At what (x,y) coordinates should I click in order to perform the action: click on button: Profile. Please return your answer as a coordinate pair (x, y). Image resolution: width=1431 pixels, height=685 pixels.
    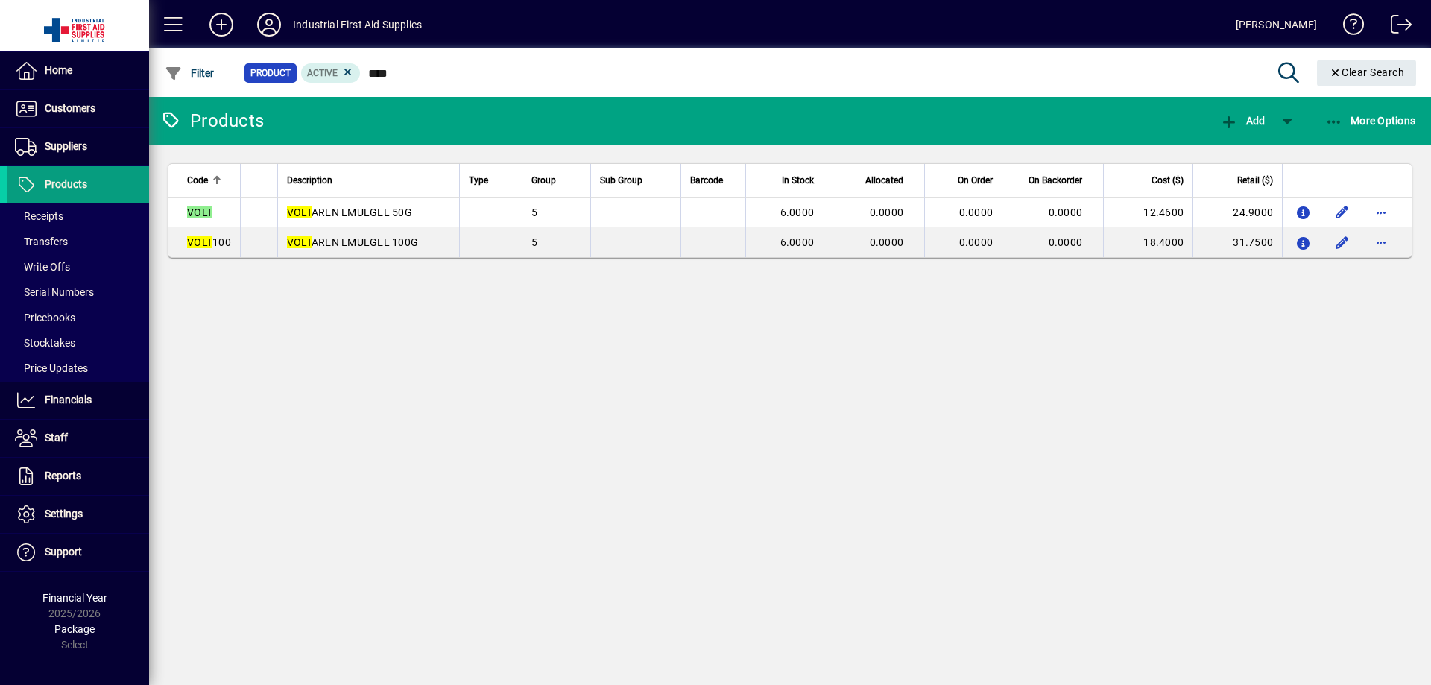
    Looking at the image, I should click on (269, 25).